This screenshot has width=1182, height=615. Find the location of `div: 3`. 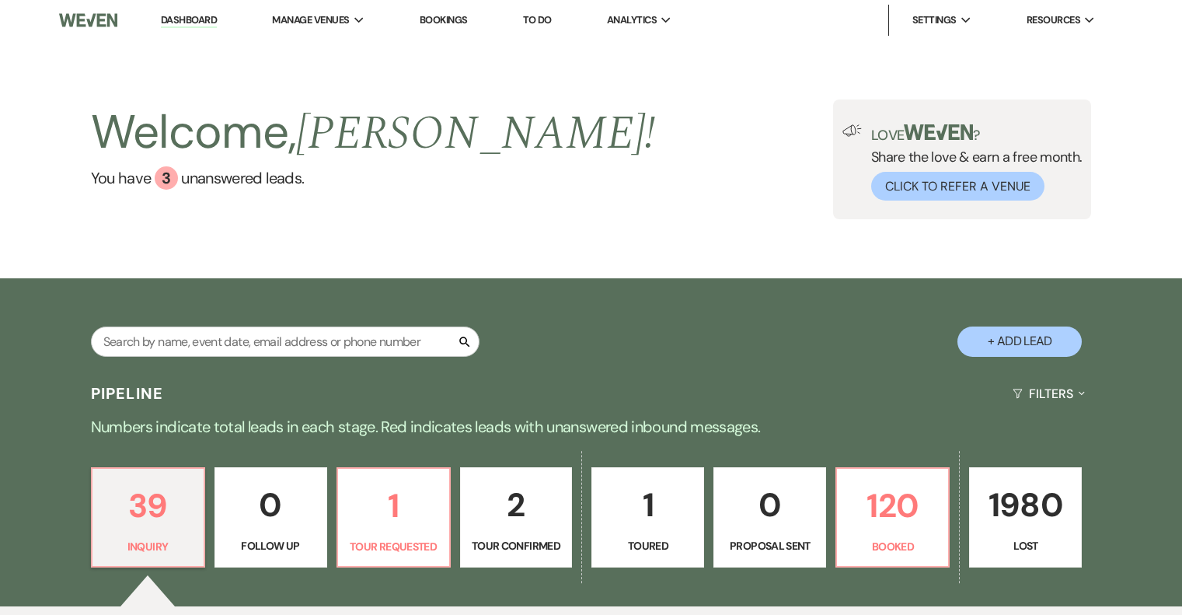

div: 3 is located at coordinates (166, 178).